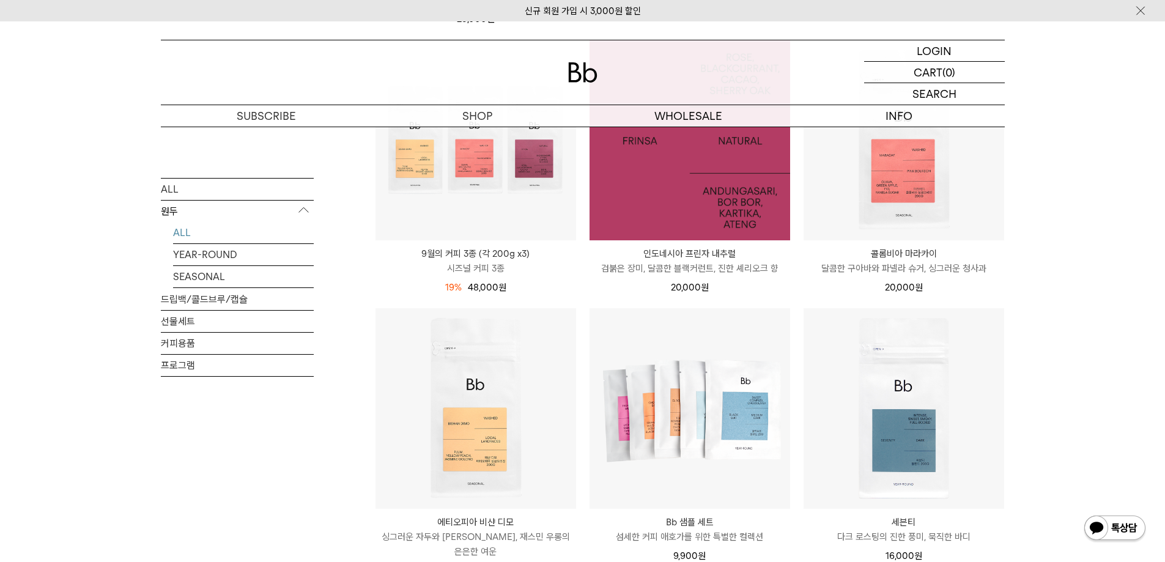 This screenshot has height=562, width=1165. What do you see at coordinates (934, 72) in the screenshot?
I see `a: CART (0)` at bounding box center [934, 72].